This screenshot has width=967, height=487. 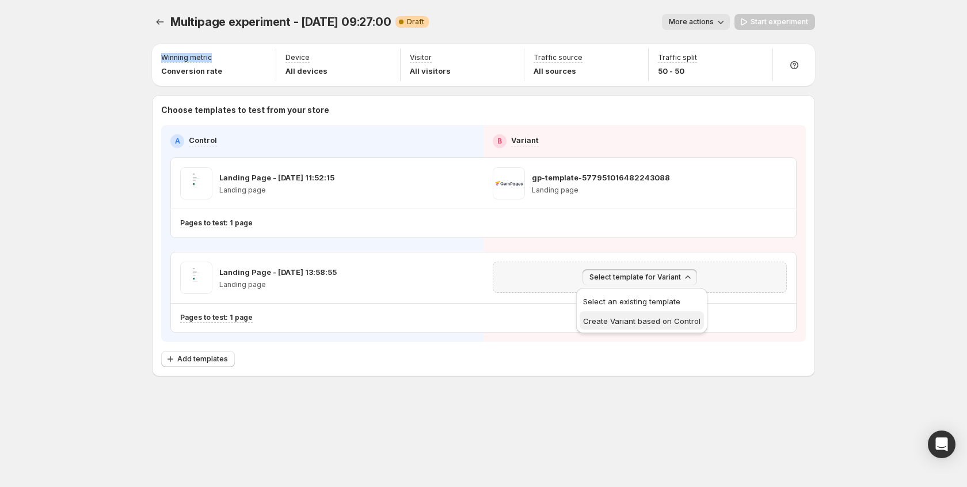 I want to click on button: Create Variant based on Control, so click(x=642, y=320).